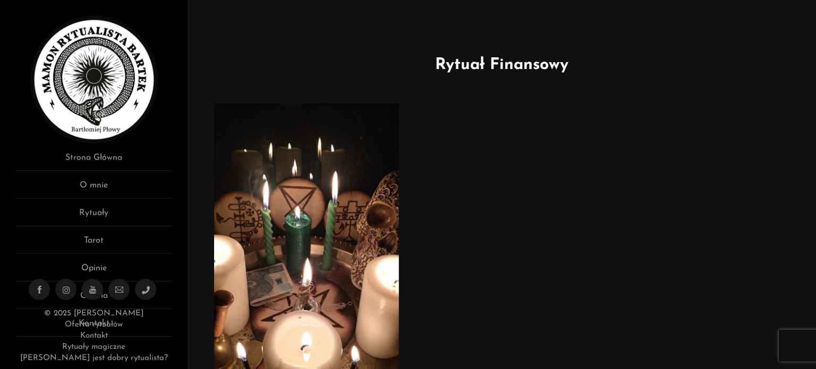 This screenshot has width=816, height=369. I want to click on h1: Rytuał Finansowy, so click(502, 65).